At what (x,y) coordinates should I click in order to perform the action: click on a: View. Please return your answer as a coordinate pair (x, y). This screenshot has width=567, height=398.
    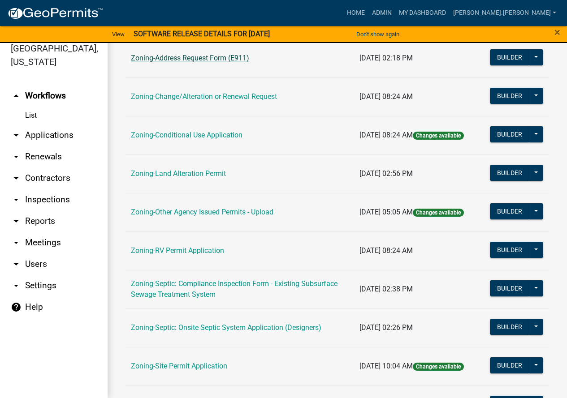
    Looking at the image, I should click on (118, 34).